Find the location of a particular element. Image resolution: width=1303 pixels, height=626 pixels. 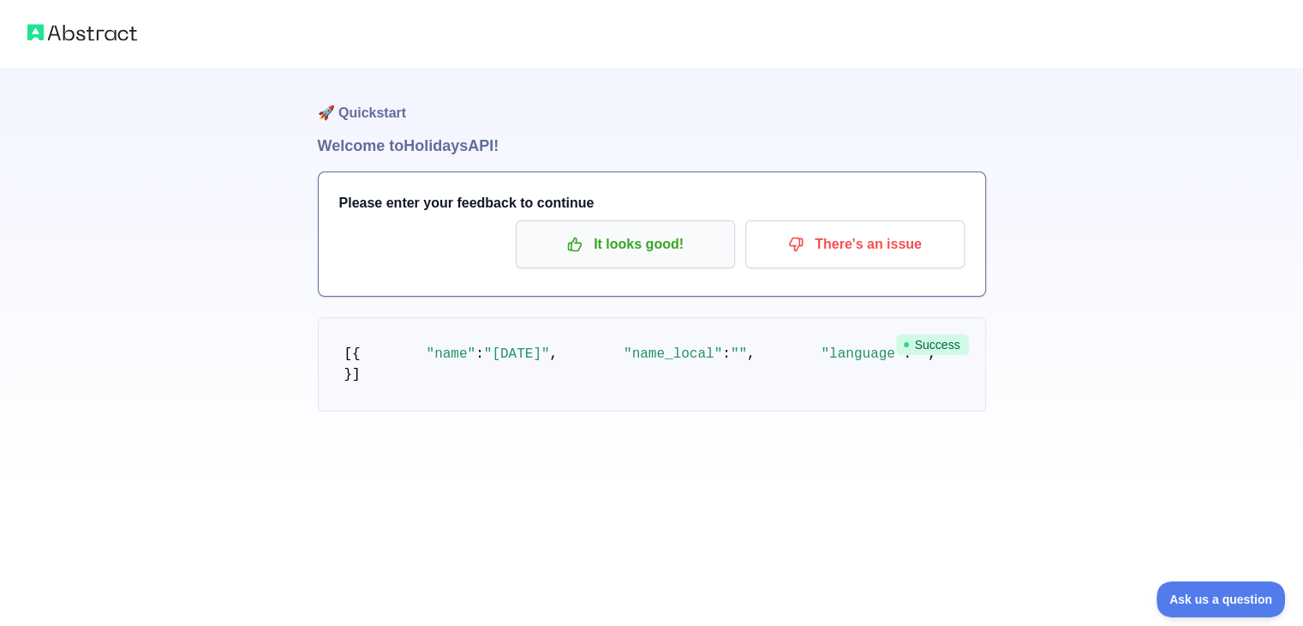

img: Abstract logo is located at coordinates (82, 33).